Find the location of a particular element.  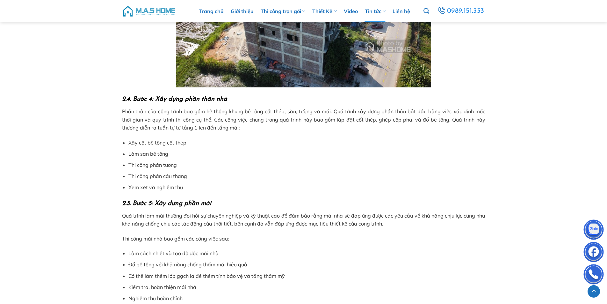

span: Đổ bê tông với khả năng chống thấm mái hiệu quả is located at coordinates (188, 264).